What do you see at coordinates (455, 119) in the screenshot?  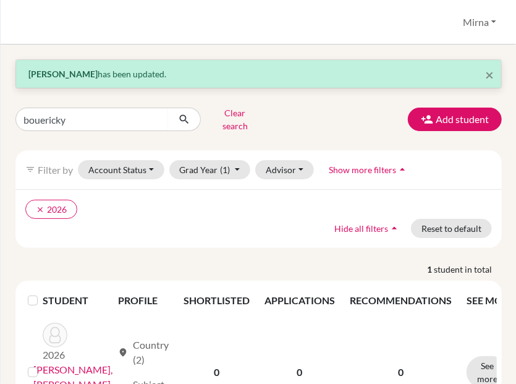 I see `button: Add student` at bounding box center [455, 119].